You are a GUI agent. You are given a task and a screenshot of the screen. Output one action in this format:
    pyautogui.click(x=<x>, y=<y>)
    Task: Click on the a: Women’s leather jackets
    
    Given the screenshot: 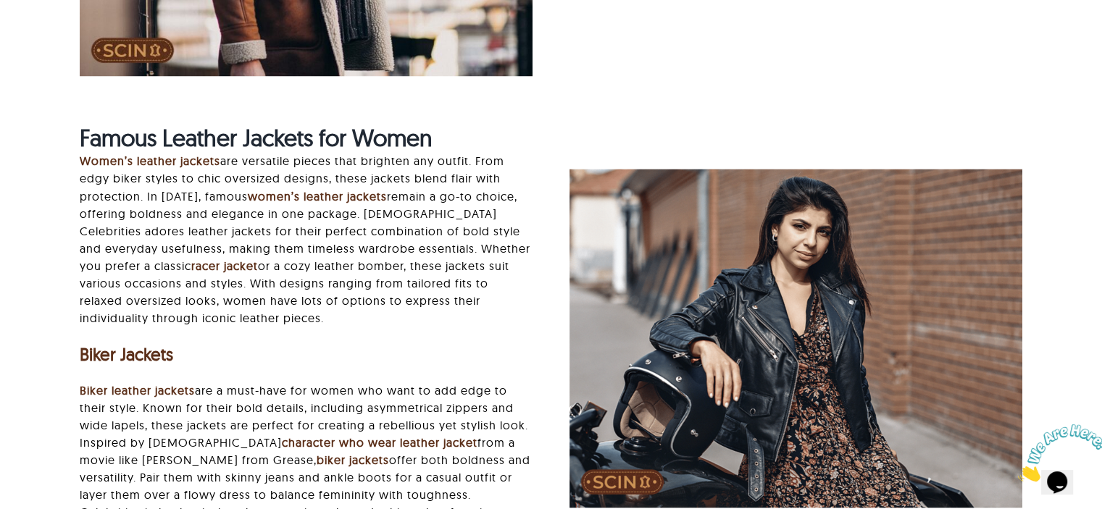 What is the action you would take?
    pyautogui.click(x=150, y=161)
    